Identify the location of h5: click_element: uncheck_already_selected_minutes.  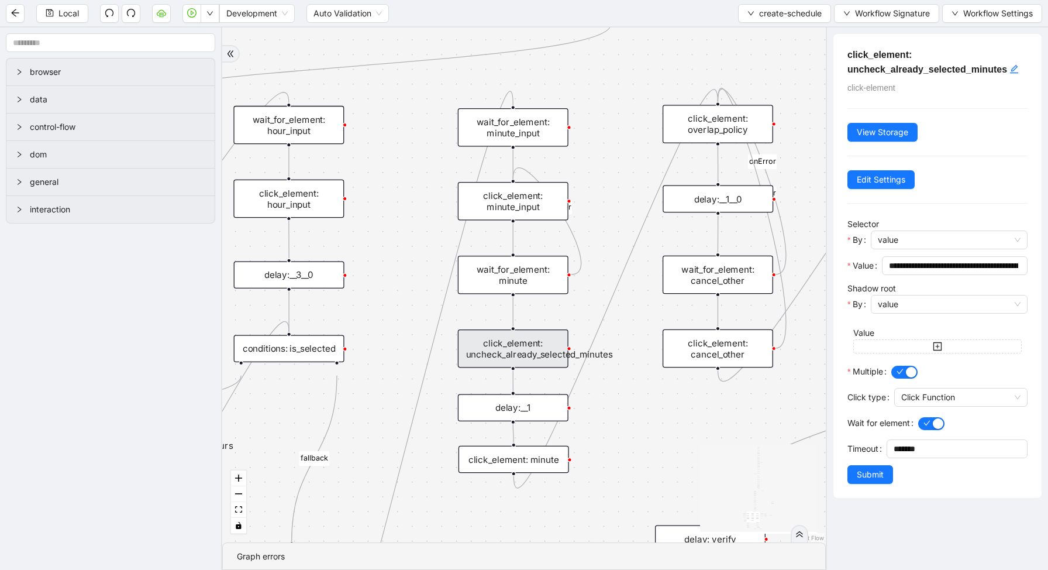
(938, 62).